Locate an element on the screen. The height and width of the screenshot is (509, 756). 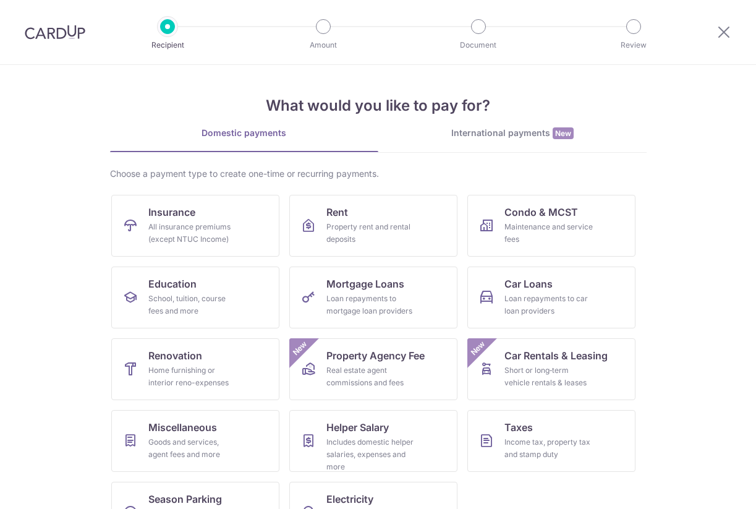
div: Maintenance and service fees is located at coordinates (549, 233).